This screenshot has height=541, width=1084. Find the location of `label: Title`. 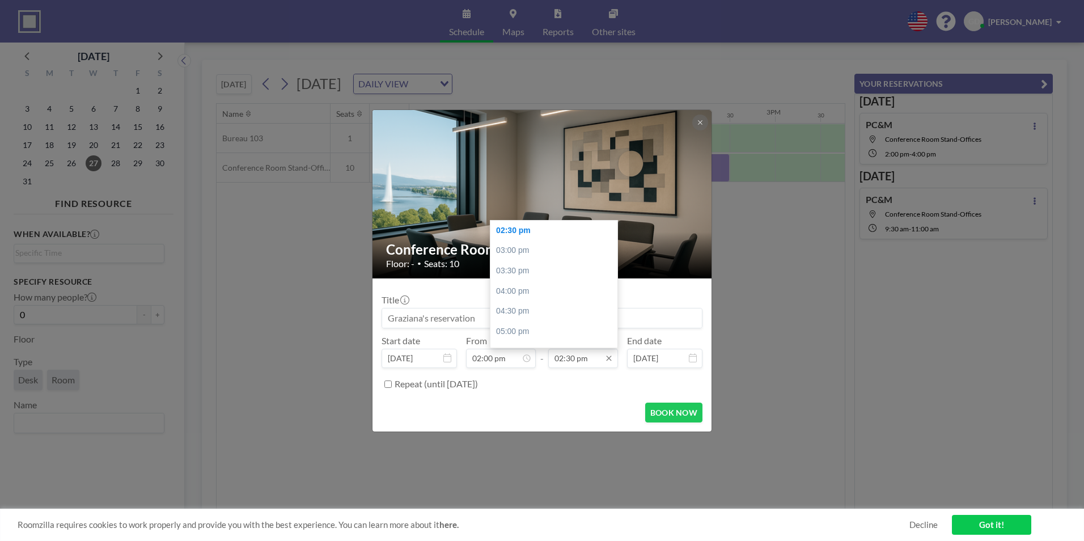

label: Title is located at coordinates (394, 300).